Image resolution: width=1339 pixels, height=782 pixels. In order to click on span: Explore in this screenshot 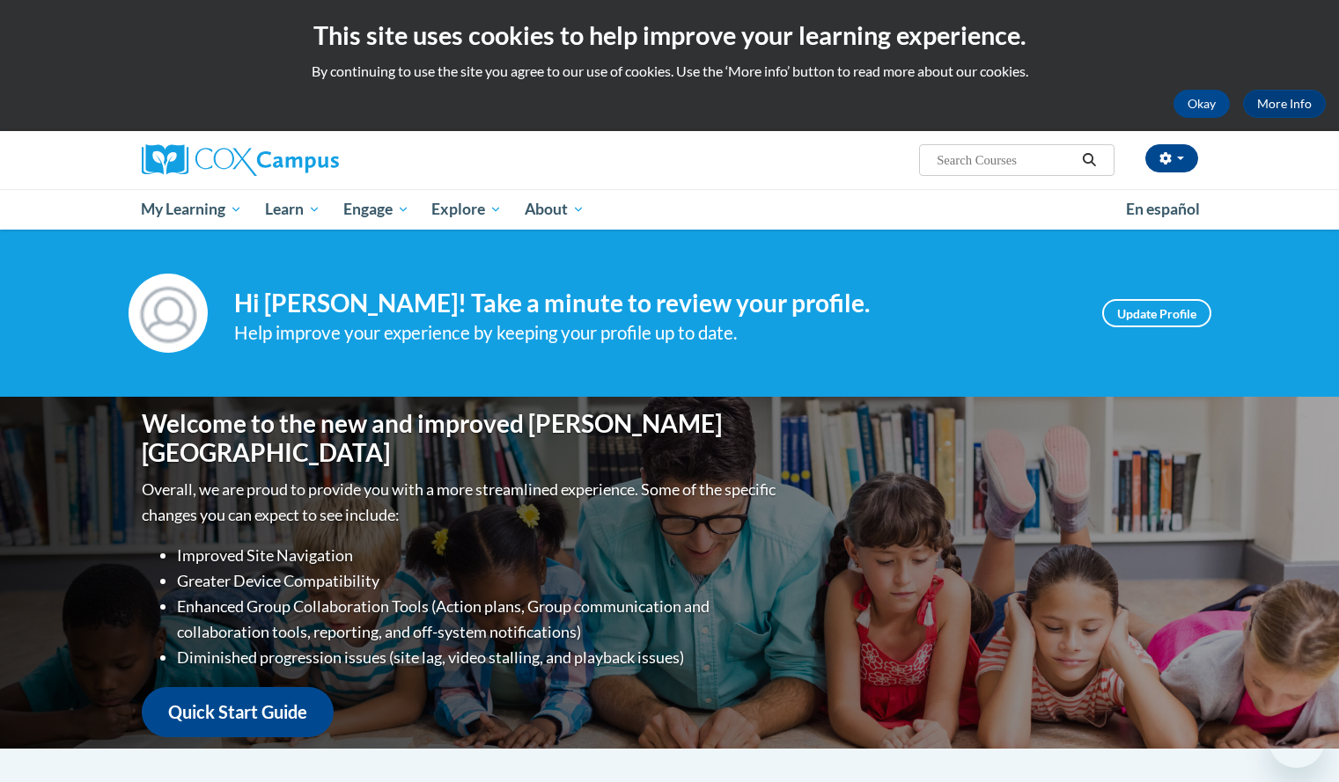, I will do `click(466, 209)`.